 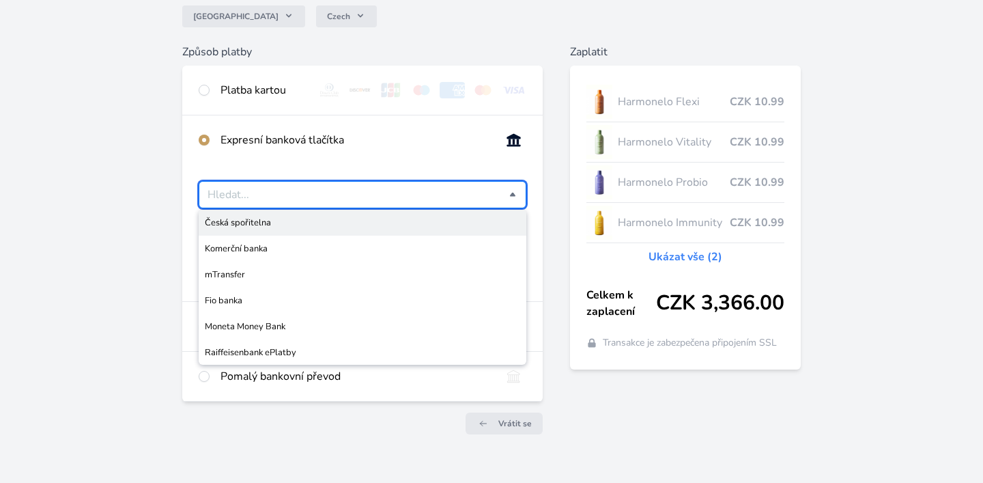 What do you see at coordinates (513, 90) in the screenshot?
I see `img: visa.svg` at bounding box center [513, 90].